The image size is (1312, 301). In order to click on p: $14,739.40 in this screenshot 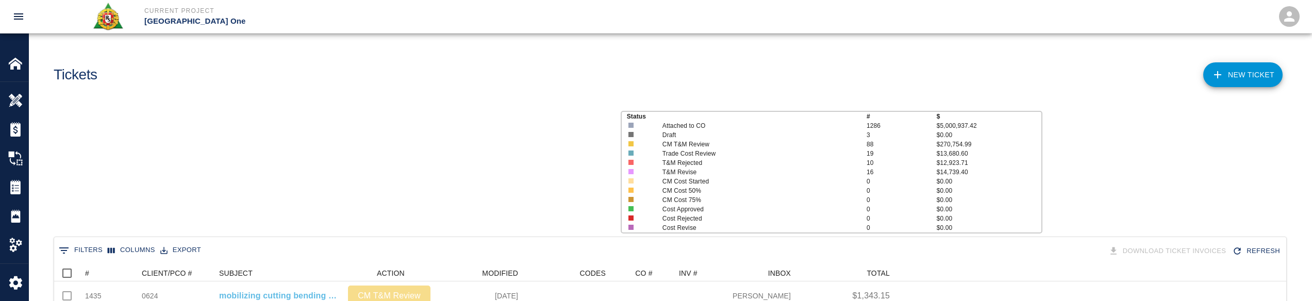, I will do `click(990, 172)`.